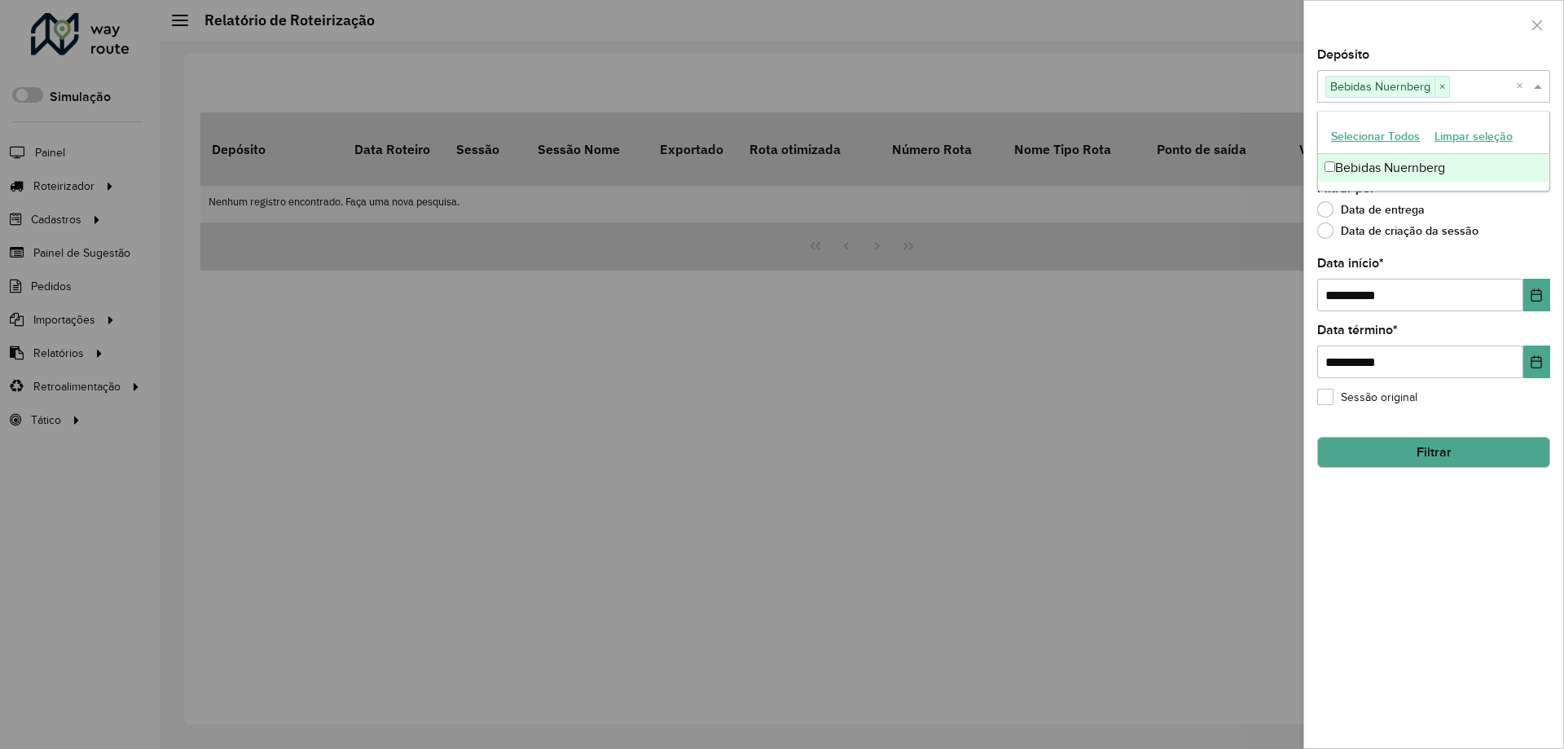 The image size is (1564, 749). Describe the element at coordinates (1343, 55) in the screenshot. I see `label: Depósito` at that location.